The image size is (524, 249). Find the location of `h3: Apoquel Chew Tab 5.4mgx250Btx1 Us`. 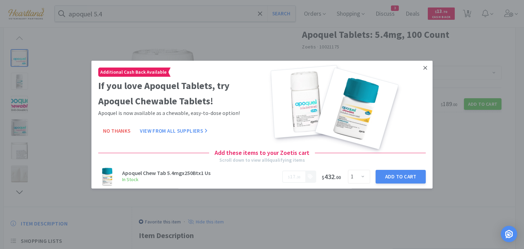

h3: Apoquel Chew Tab 5.4mgx250Btx1 Us is located at coordinates (200, 173).